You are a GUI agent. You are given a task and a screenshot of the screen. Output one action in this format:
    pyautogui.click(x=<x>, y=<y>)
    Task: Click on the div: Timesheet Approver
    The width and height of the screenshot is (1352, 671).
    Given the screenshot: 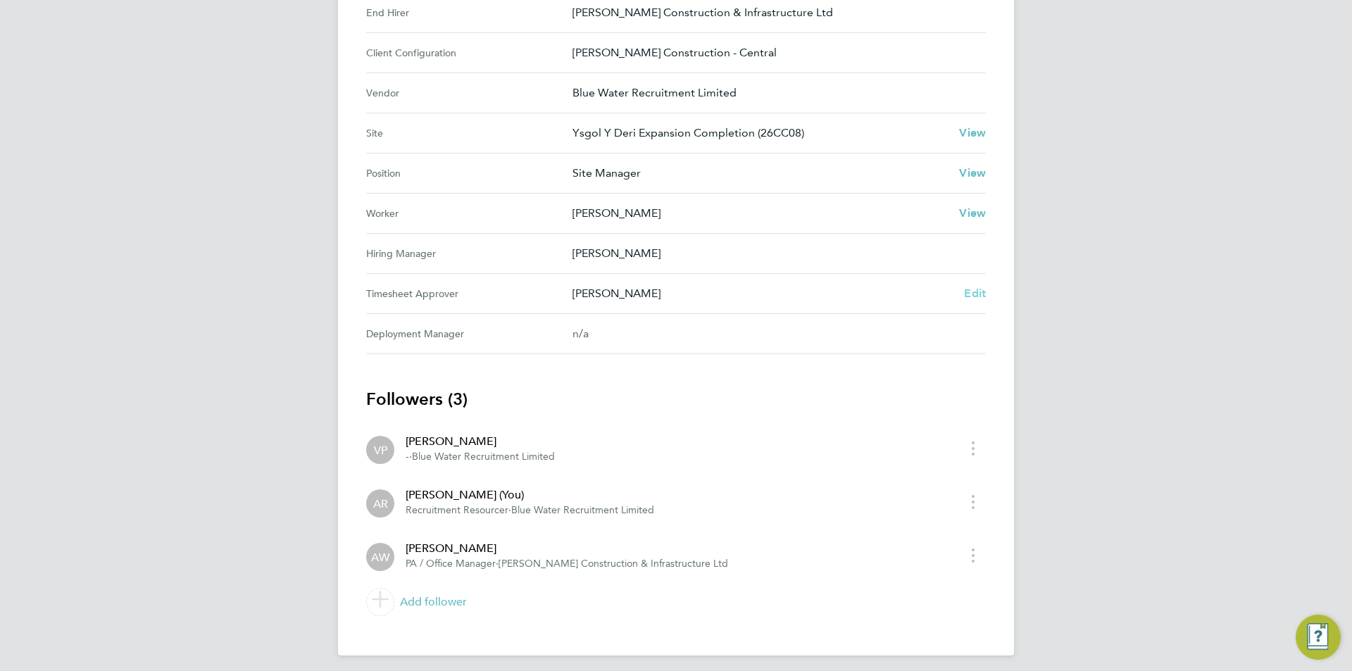 What is the action you would take?
    pyautogui.click(x=469, y=294)
    